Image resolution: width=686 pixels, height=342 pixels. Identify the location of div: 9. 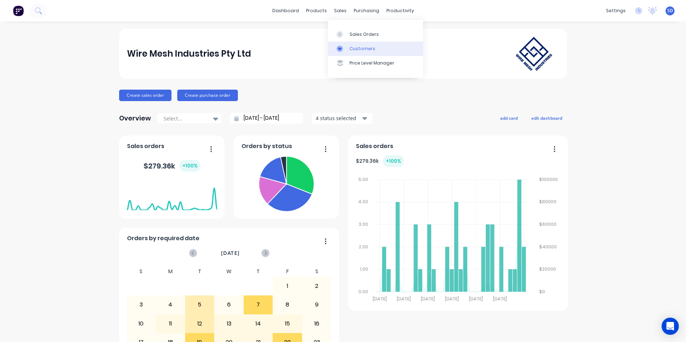
(317, 305).